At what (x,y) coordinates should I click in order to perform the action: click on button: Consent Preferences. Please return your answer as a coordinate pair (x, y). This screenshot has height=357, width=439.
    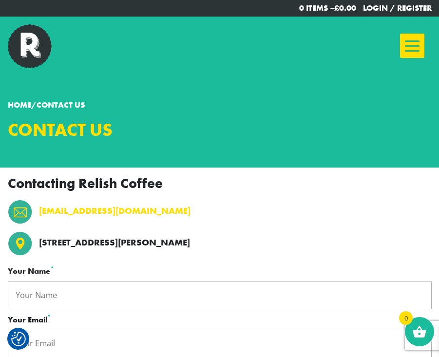
    Looking at the image, I should click on (19, 339).